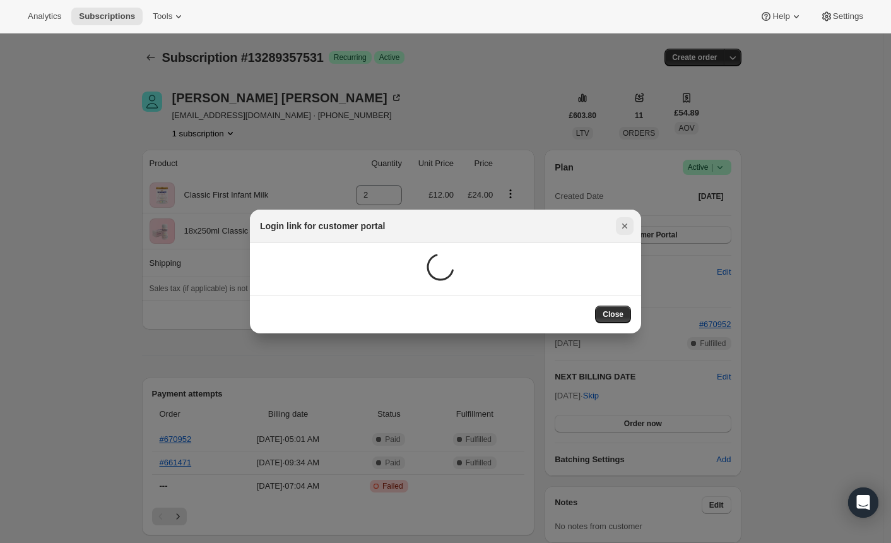 The width and height of the screenshot is (891, 543). I want to click on div: Open Intercom Messenger, so click(863, 502).